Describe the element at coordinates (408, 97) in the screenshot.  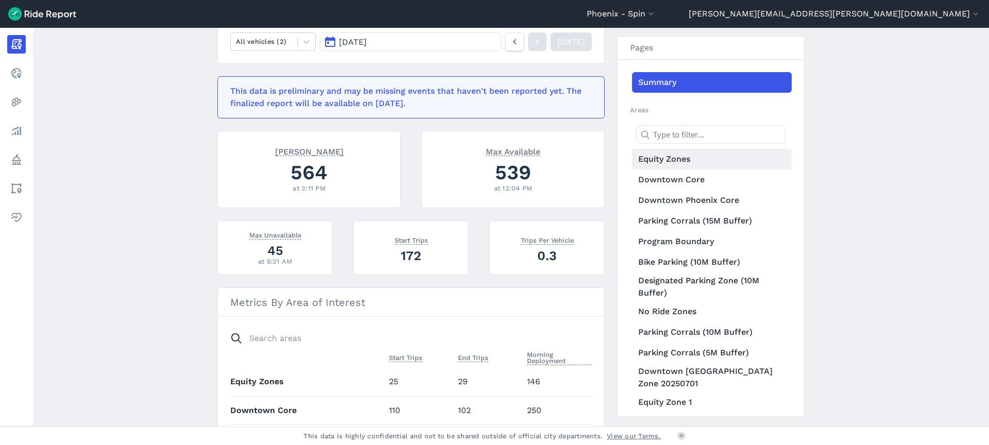
I see `div: This data is preliminary and may be missing events that haven't been reported yet. The finalized ...` at that location.